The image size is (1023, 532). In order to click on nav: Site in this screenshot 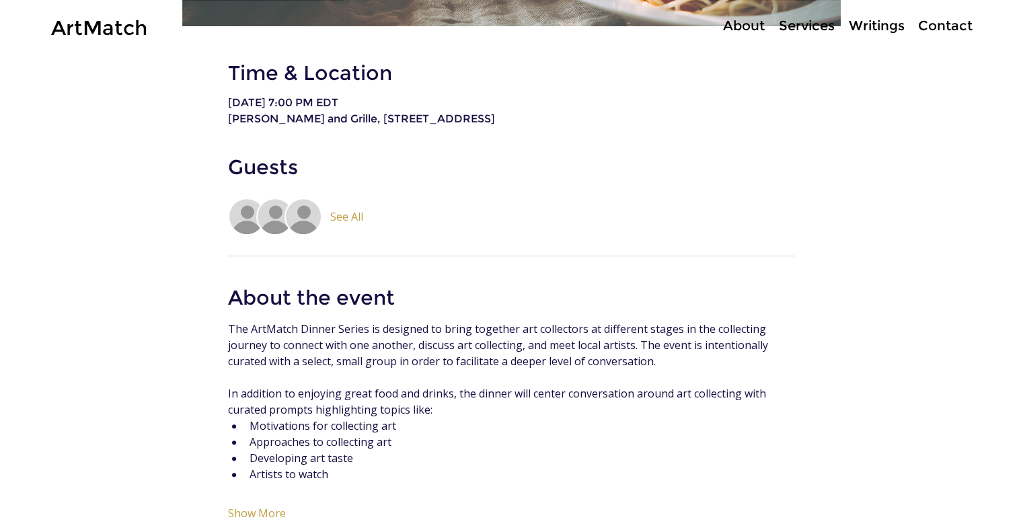, I will do `click(826, 26)`.